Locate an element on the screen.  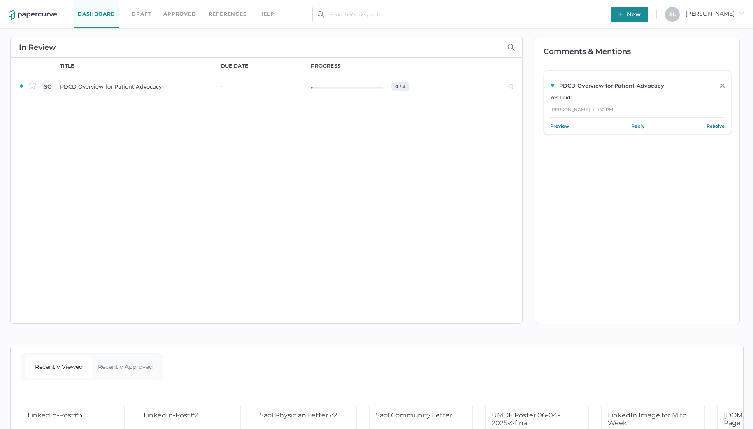
h2: In Review is located at coordinates (37, 47).